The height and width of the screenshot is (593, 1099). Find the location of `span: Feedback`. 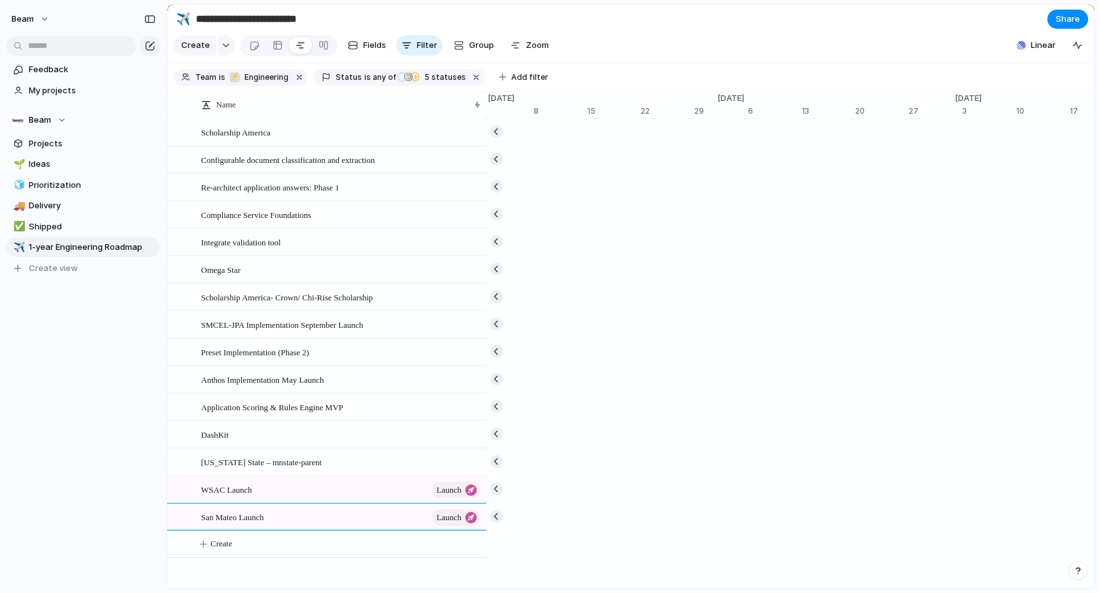

span: Feedback is located at coordinates (92, 70).